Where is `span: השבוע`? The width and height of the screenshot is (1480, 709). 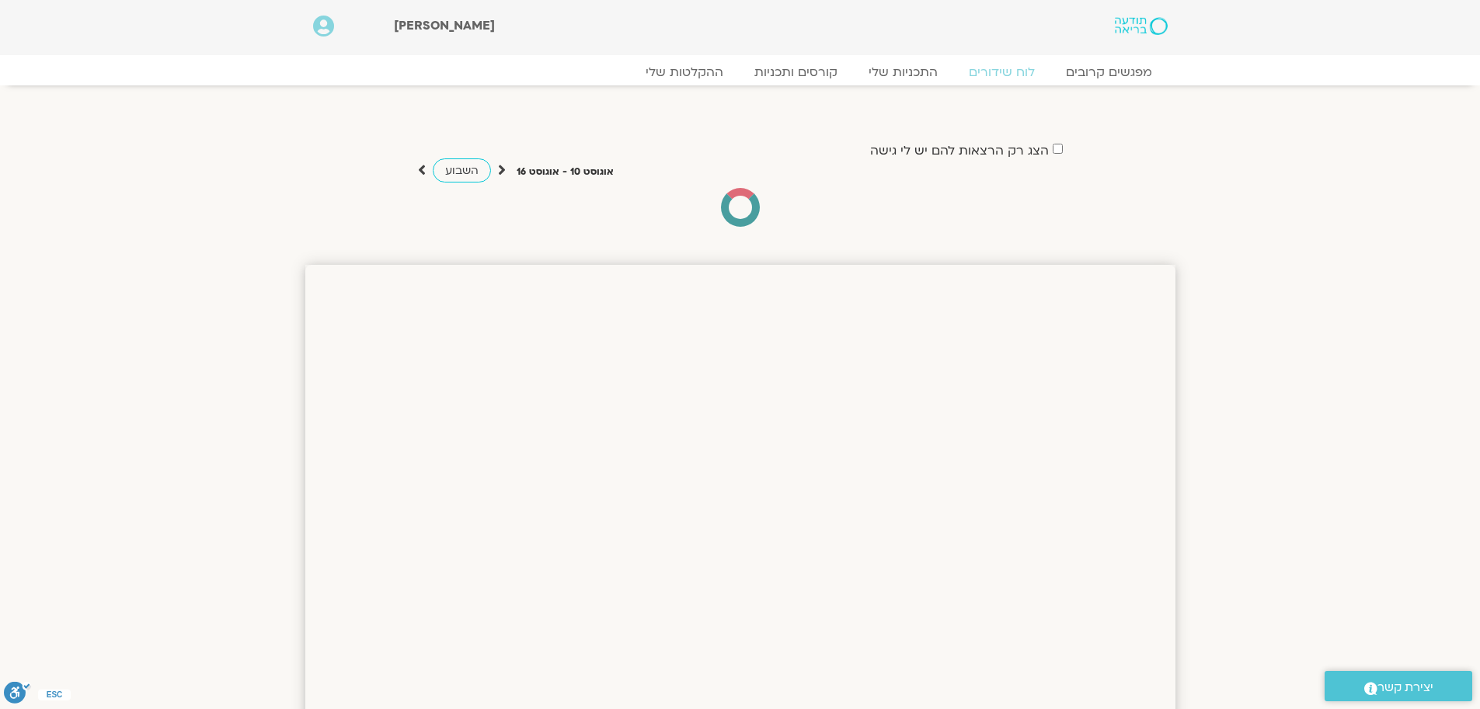
span: השבוע is located at coordinates (461, 170).